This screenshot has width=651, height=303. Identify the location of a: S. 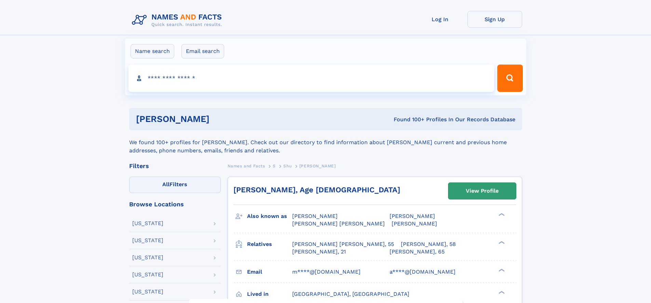
(274, 166).